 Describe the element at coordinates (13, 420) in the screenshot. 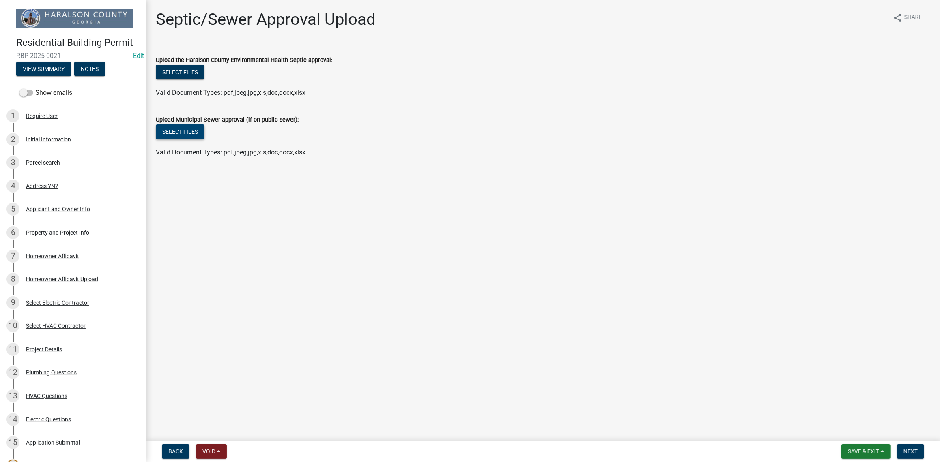

I see `div: 14` at that location.